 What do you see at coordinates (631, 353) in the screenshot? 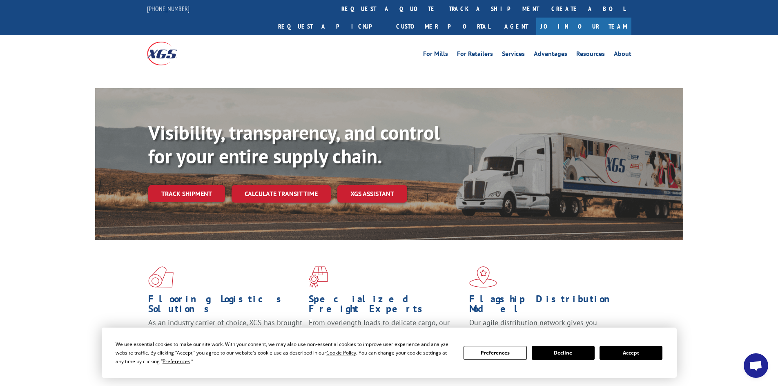
I see `button: Accept` at bounding box center [631, 353].